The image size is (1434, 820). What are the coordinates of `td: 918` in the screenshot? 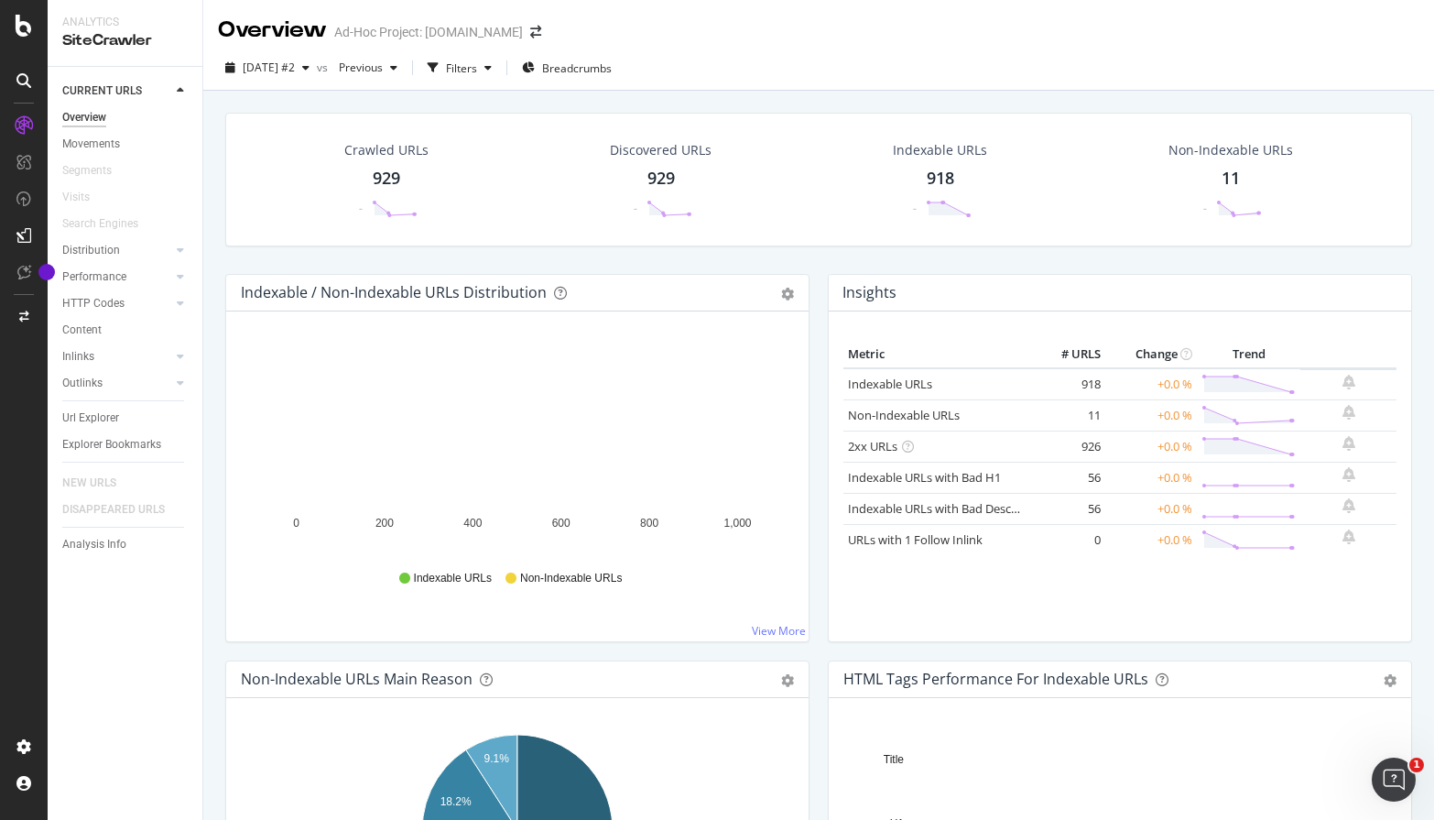 It's located at (1069, 384).